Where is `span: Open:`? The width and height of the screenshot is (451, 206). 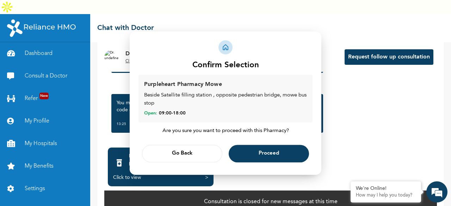 span: Open: is located at coordinates (150, 114).